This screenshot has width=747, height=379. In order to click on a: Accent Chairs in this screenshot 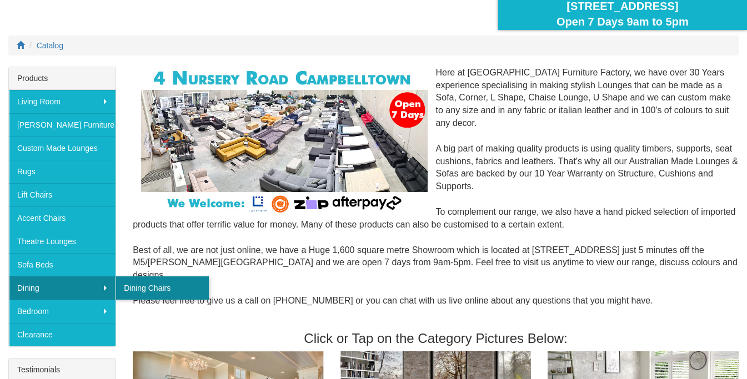, I will do `click(62, 218)`.